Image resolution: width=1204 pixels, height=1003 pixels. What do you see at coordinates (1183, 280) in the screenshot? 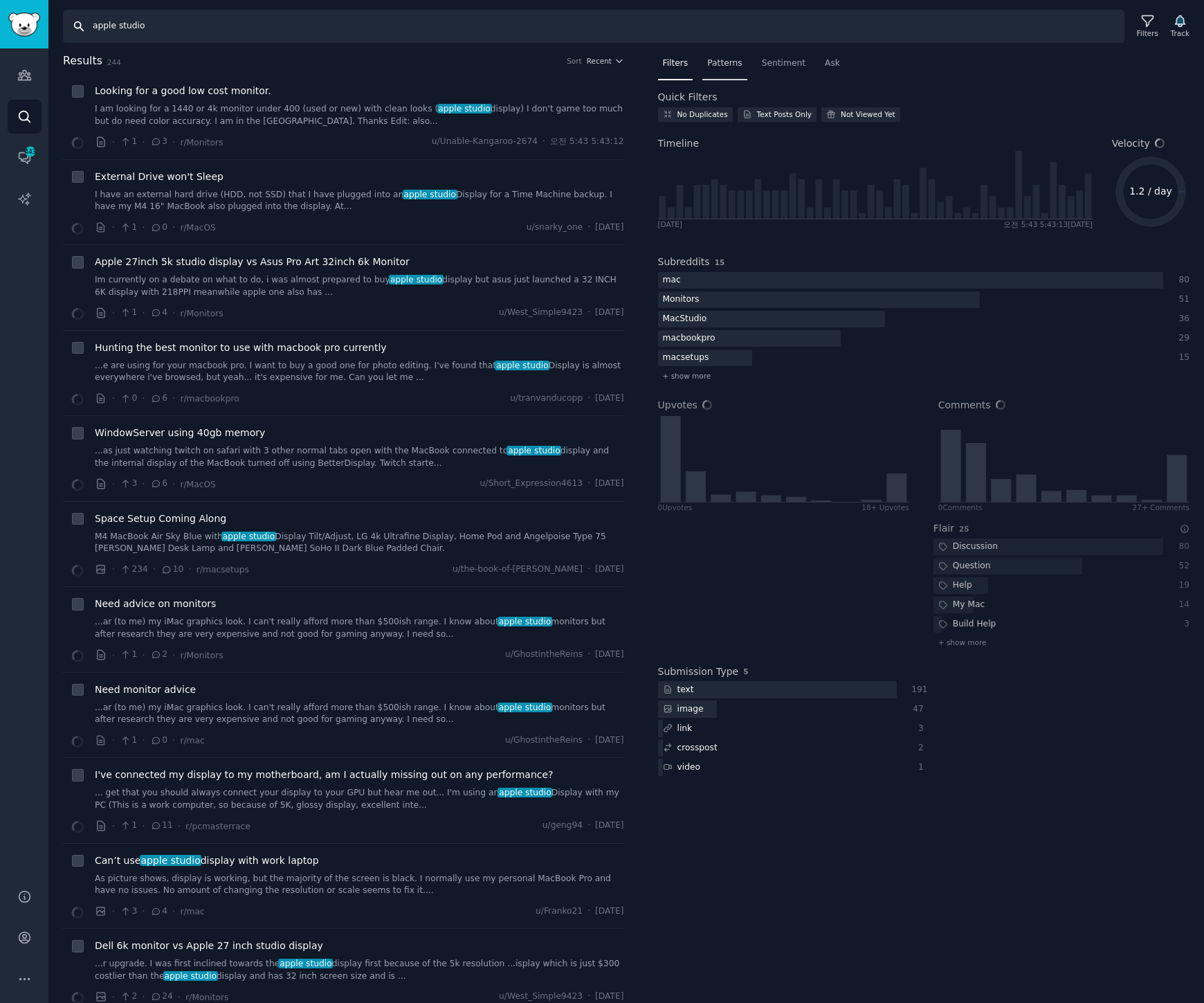
I see `div: 80` at bounding box center [1183, 280].